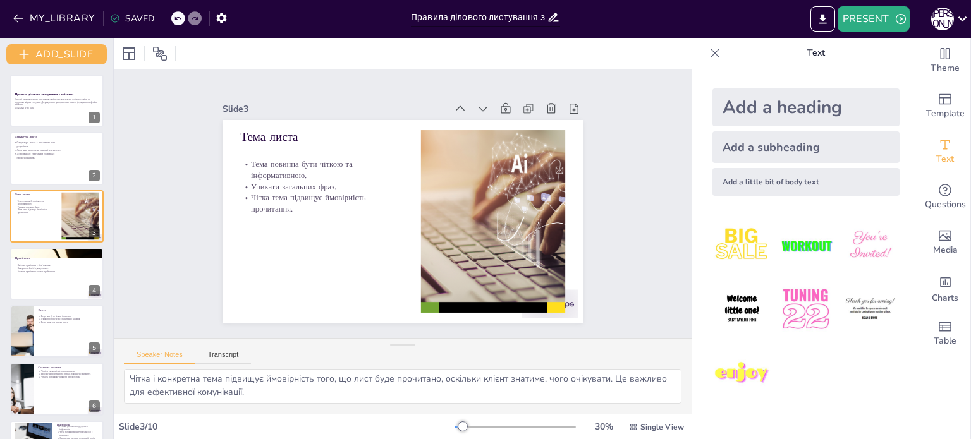 The image size is (971, 439). What do you see at coordinates (945, 114) in the screenshot?
I see `span: Template` at bounding box center [945, 114].